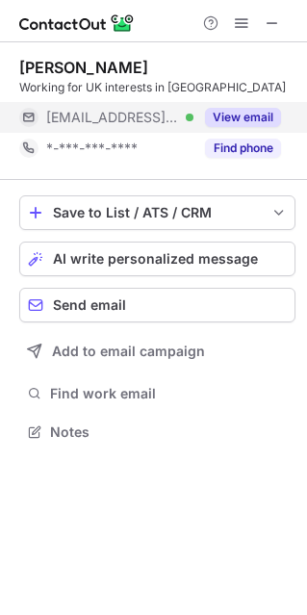 The image size is (307, 615). Describe the element at coordinates (157, 259) in the screenshot. I see `button: AI write personalized message` at that location.